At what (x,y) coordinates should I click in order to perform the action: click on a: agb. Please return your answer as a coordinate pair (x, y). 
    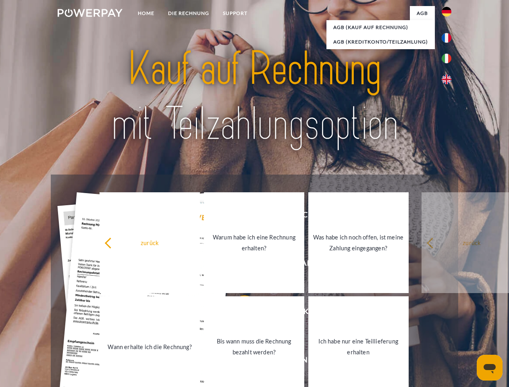
    Looking at the image, I should click on (422, 13).